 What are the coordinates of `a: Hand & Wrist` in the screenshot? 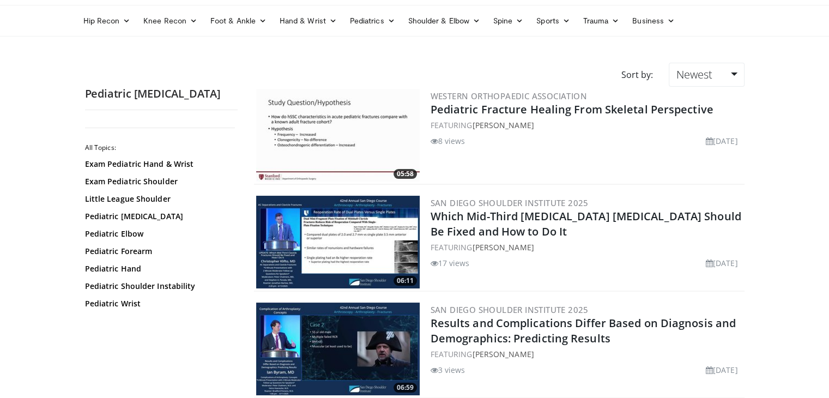 It's located at (308, 21).